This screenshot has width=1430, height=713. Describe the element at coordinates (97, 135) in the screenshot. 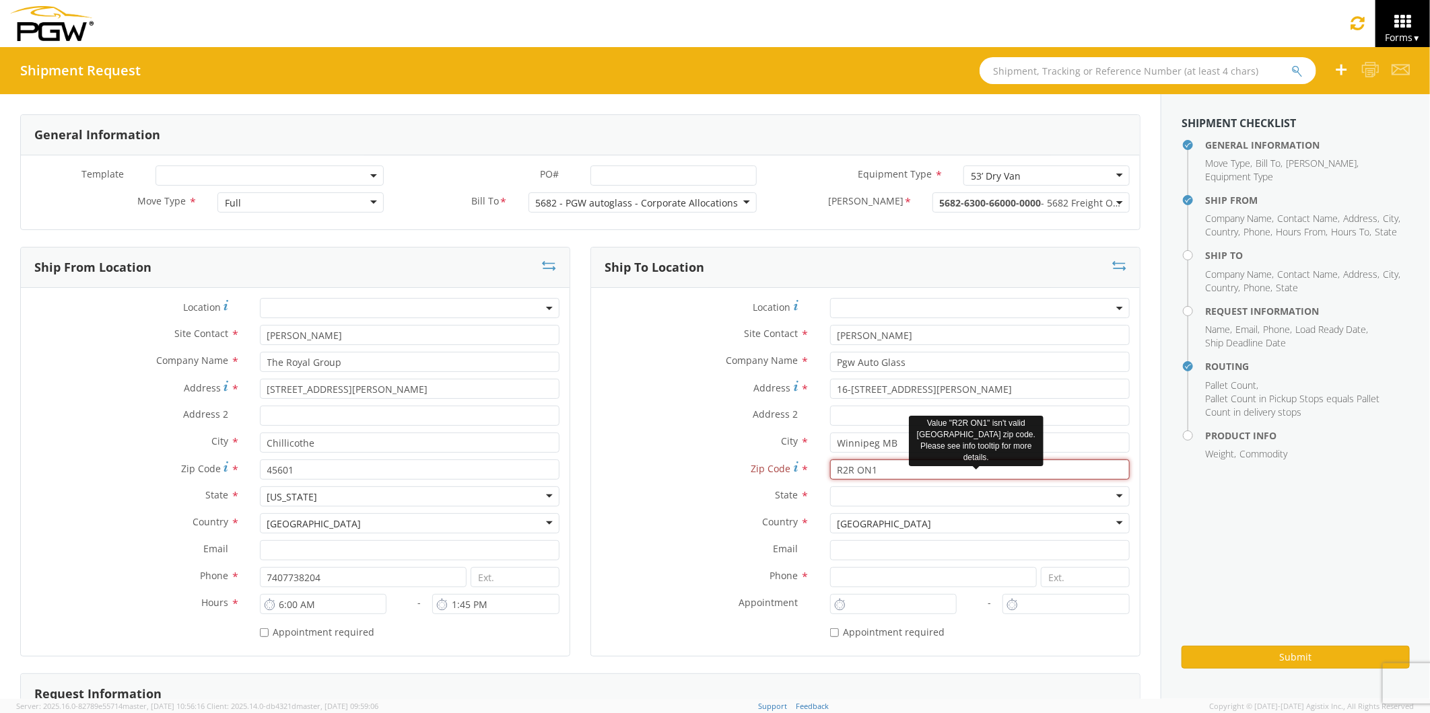

I see `h3: General Information` at that location.